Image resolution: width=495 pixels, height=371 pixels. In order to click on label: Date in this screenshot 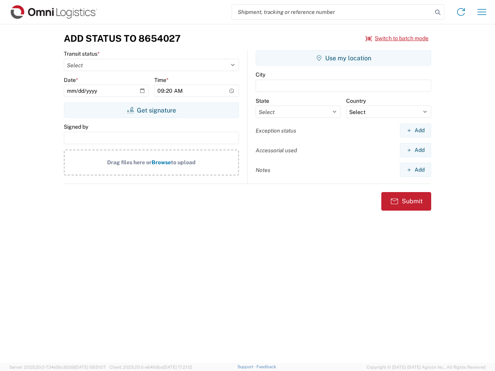, I will do `click(71, 80)`.